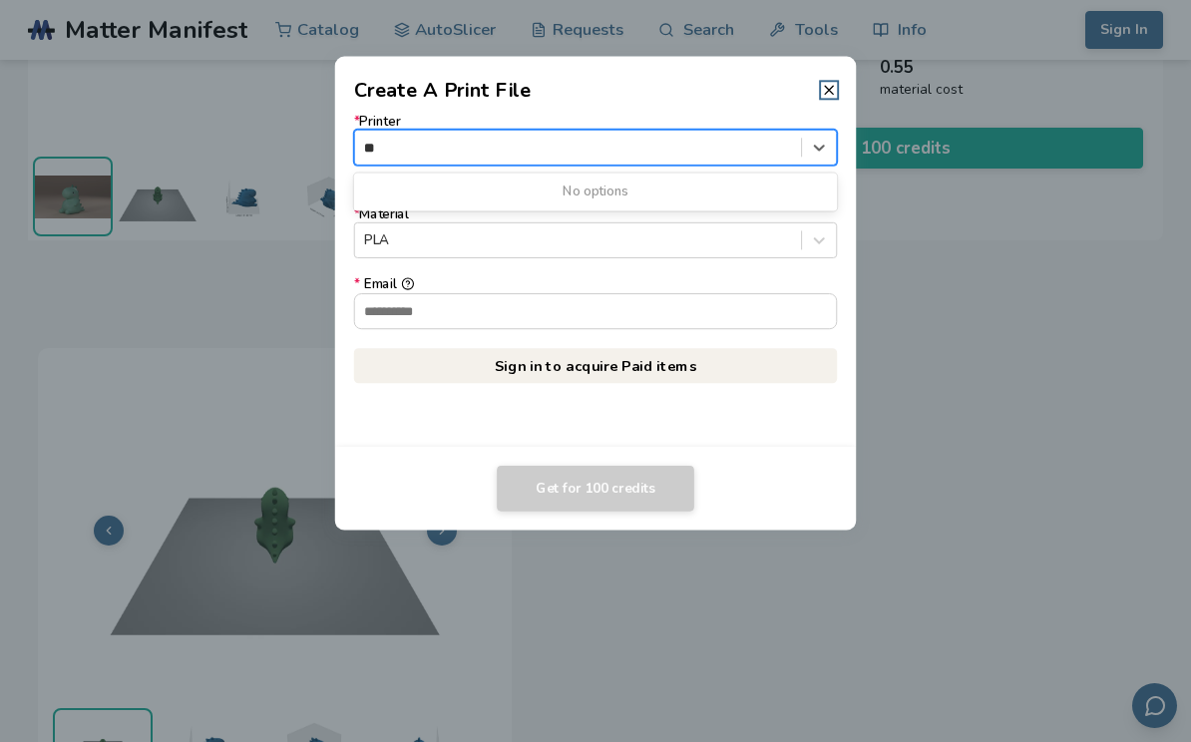  I want to click on input: *Email, so click(595, 311).